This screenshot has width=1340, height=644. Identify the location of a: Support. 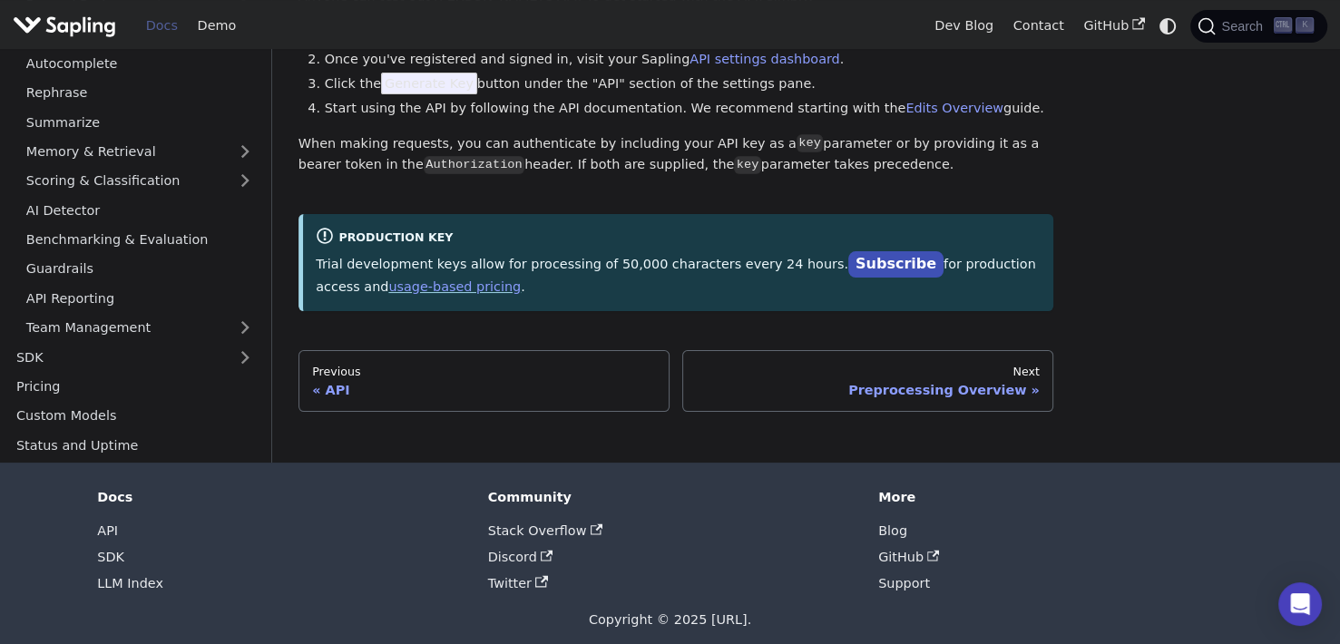
(903, 583).